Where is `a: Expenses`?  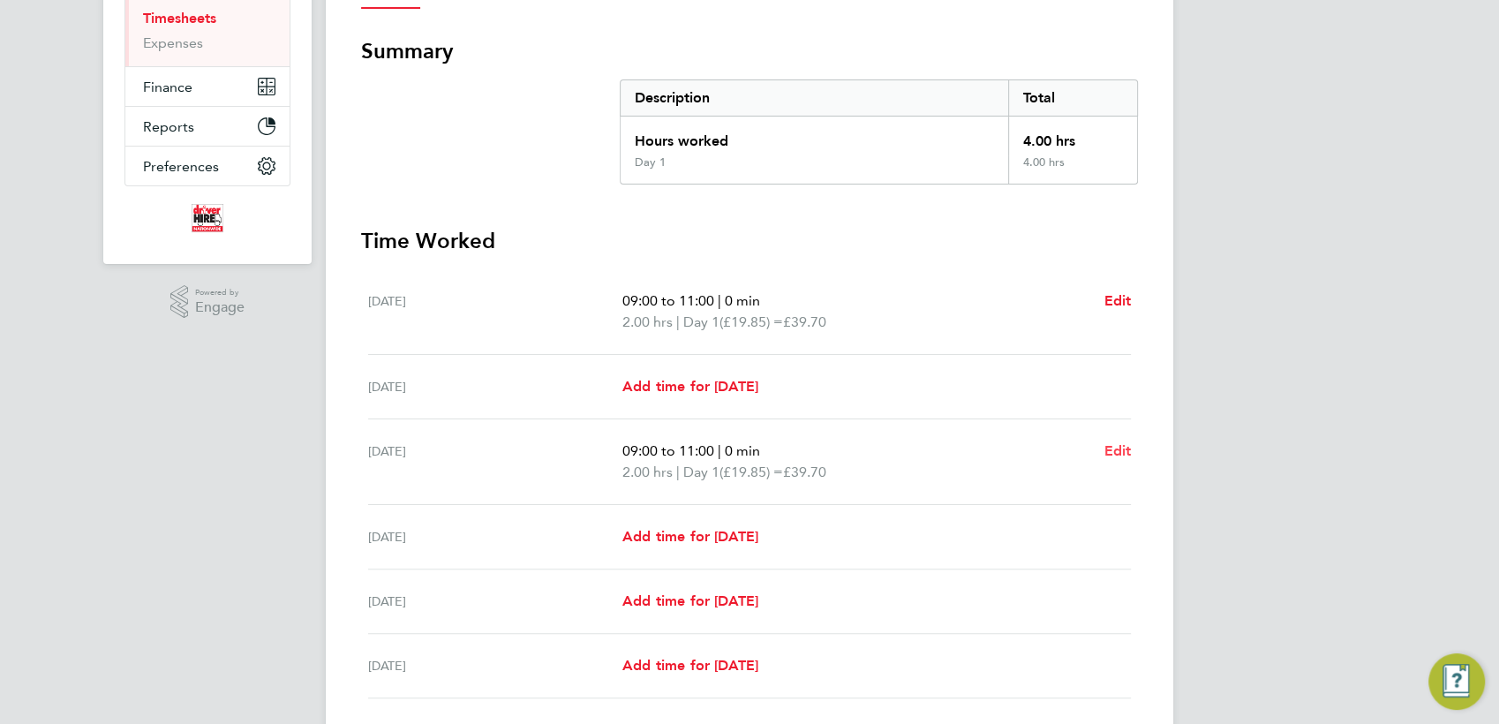
a: Expenses is located at coordinates (173, 42).